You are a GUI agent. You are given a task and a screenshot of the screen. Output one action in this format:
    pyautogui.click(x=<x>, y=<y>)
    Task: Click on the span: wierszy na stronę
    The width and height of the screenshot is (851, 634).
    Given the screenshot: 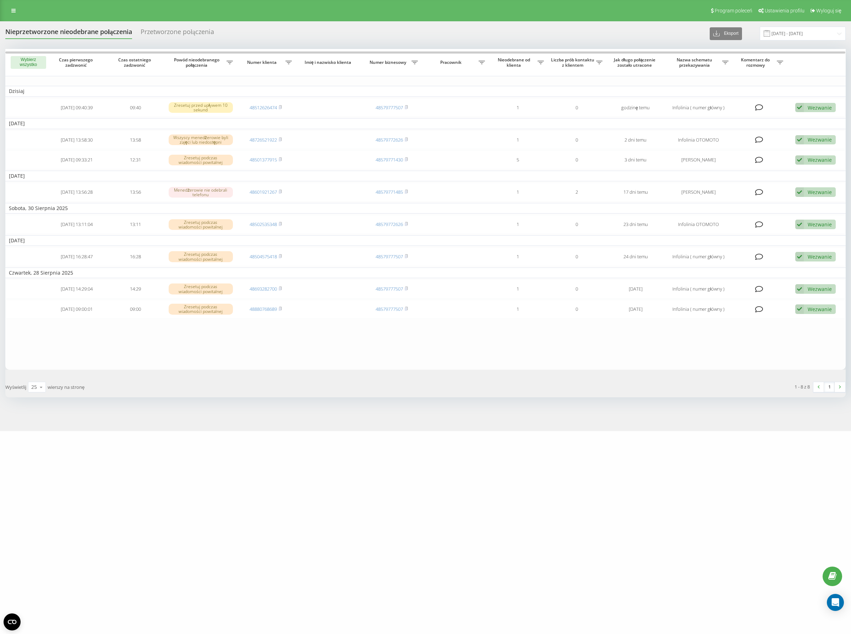 What is the action you would take?
    pyautogui.click(x=66, y=387)
    